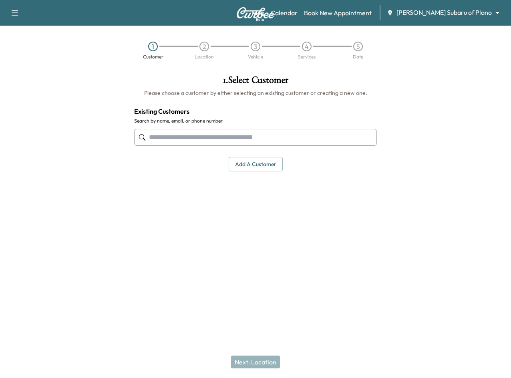 The width and height of the screenshot is (511, 378). What do you see at coordinates (255, 13) in the screenshot?
I see `img: Curbee Logo` at bounding box center [255, 13].